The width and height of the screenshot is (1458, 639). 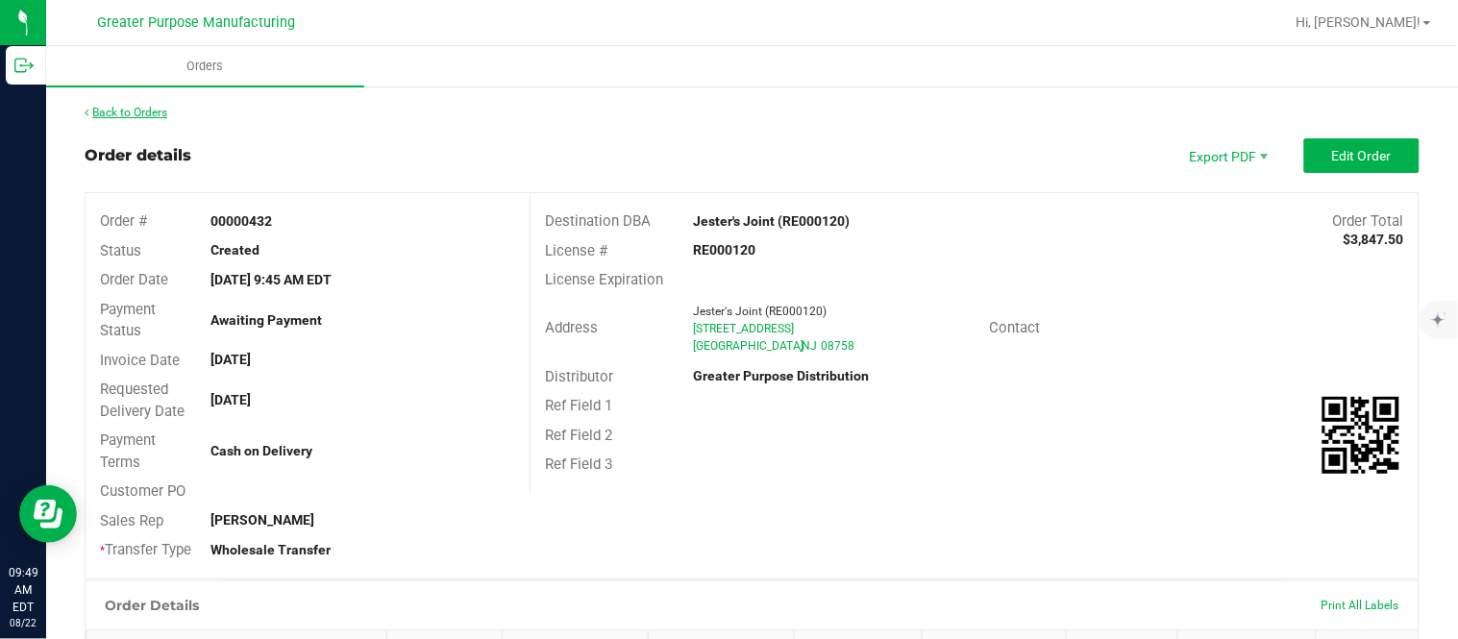 I want to click on strong: Cash on Delivery, so click(x=262, y=451).